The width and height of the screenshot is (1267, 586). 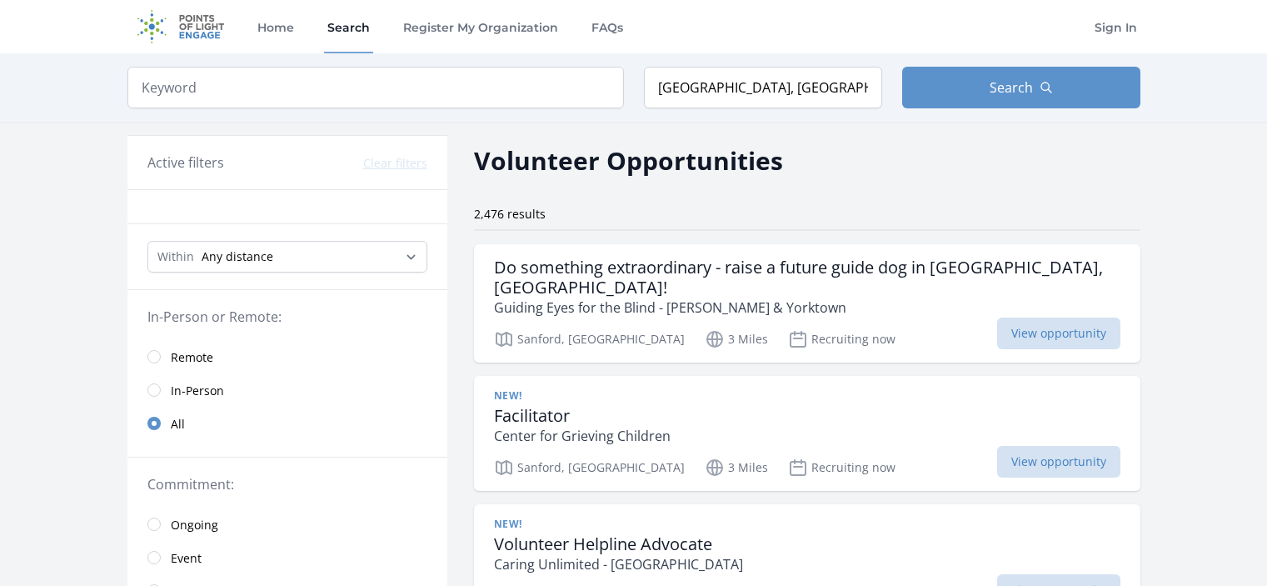 I want to click on a: Ongoing, so click(x=287, y=524).